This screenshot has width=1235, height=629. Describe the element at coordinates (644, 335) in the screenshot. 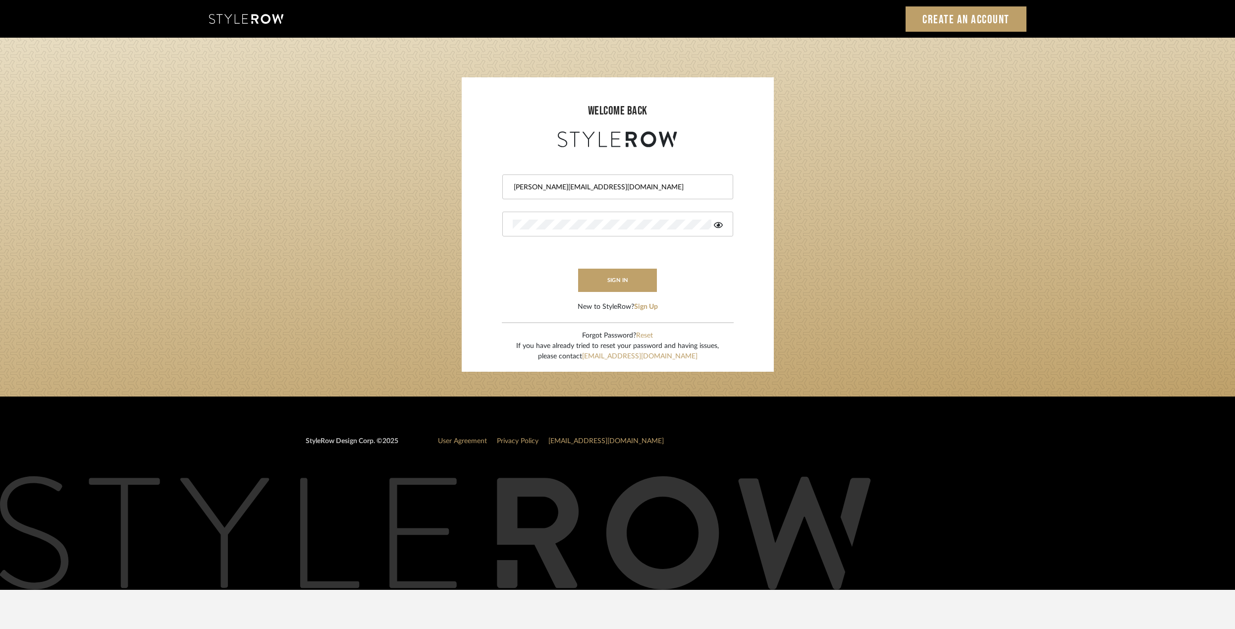

I see `button: Reset` at that location.